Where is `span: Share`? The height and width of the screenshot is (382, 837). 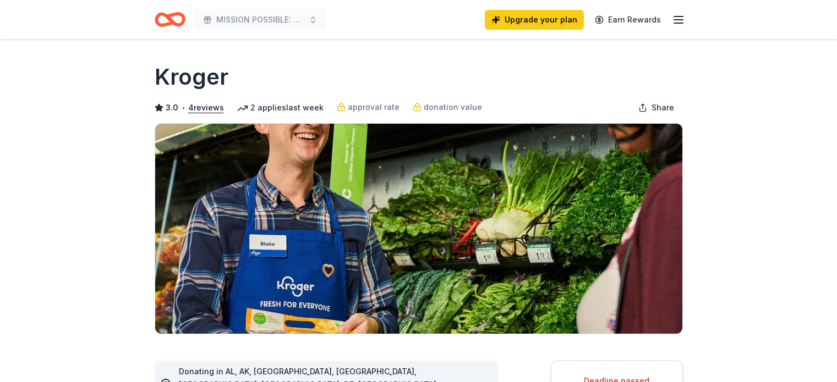 span: Share is located at coordinates (662, 108).